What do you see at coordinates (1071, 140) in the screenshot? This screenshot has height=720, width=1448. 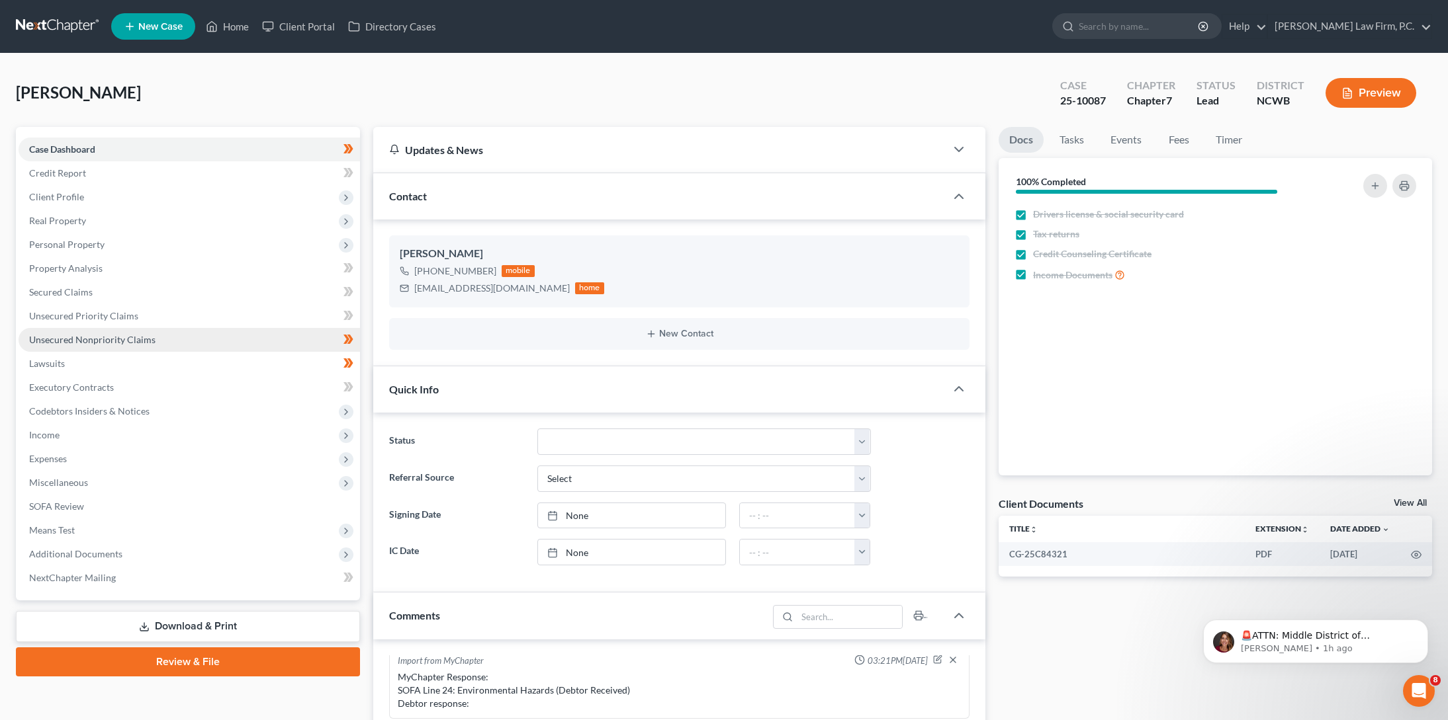 I see `a: Tasks` at bounding box center [1071, 140].